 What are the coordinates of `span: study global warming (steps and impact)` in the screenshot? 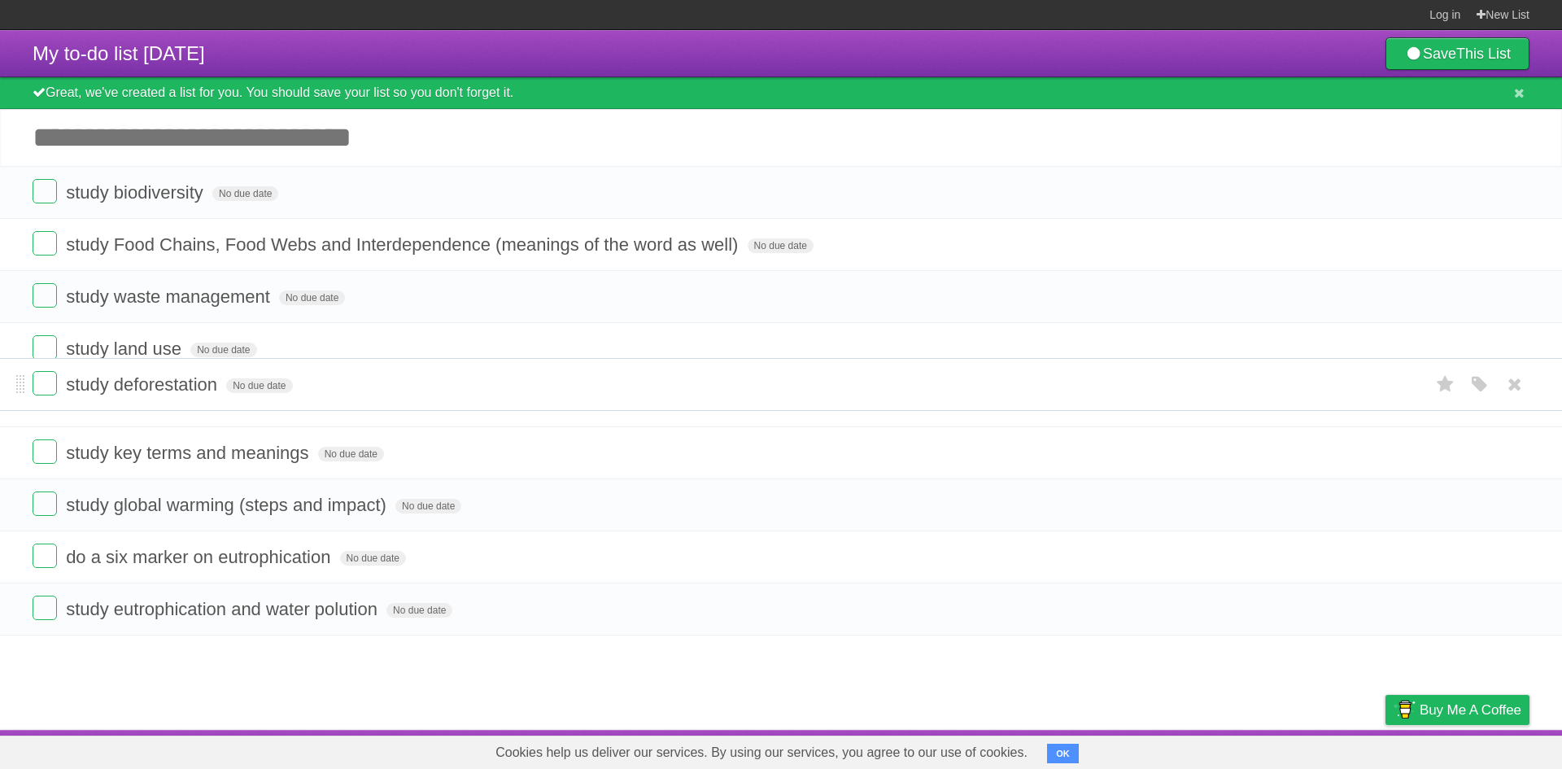 It's located at (228, 504).